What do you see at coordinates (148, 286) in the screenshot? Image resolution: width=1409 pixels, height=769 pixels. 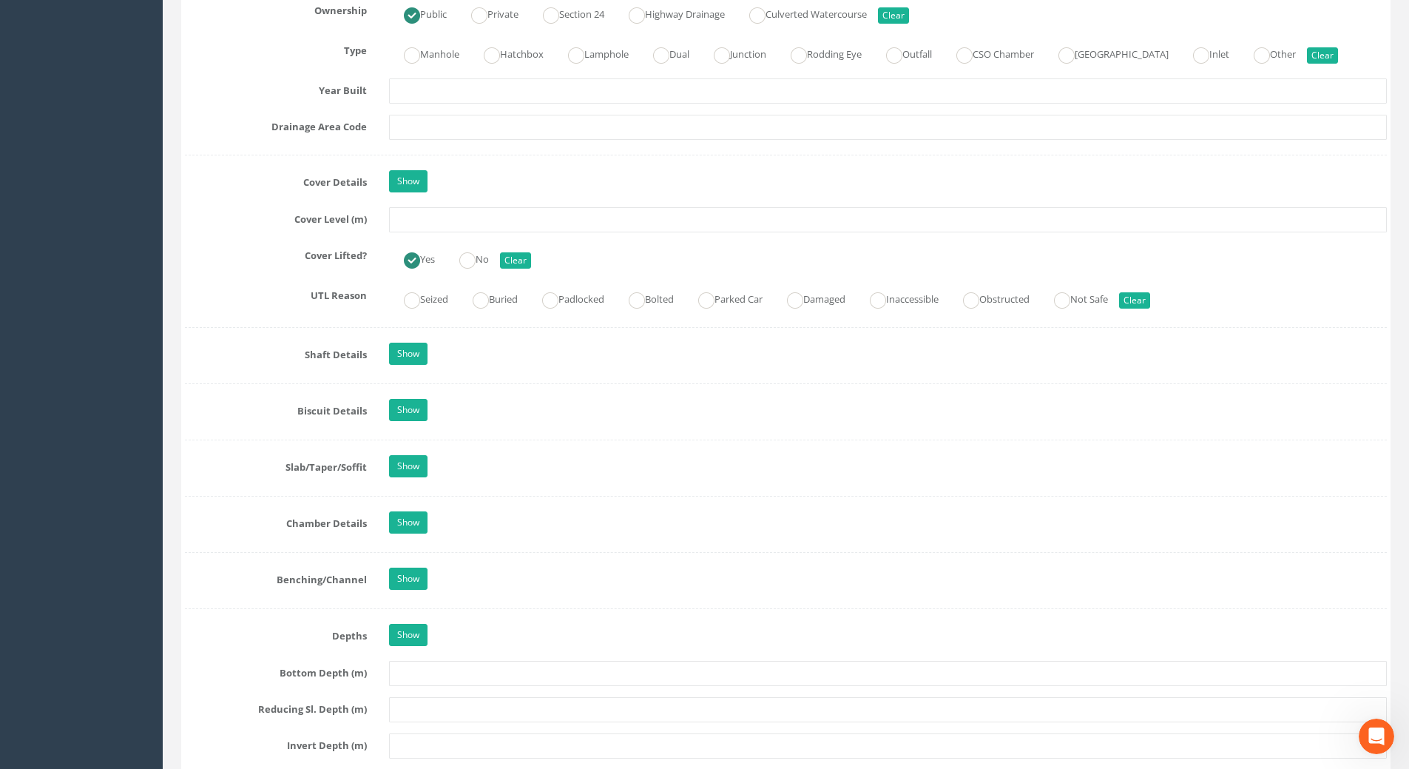 I see `button: Set up a call` at bounding box center [148, 286].